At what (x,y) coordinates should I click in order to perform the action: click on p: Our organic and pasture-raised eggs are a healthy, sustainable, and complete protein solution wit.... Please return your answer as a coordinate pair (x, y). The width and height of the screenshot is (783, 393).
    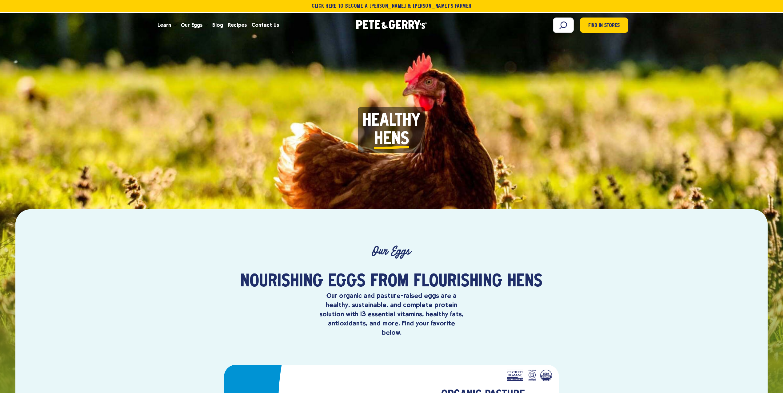
    Looking at the image, I should click on (391, 314).